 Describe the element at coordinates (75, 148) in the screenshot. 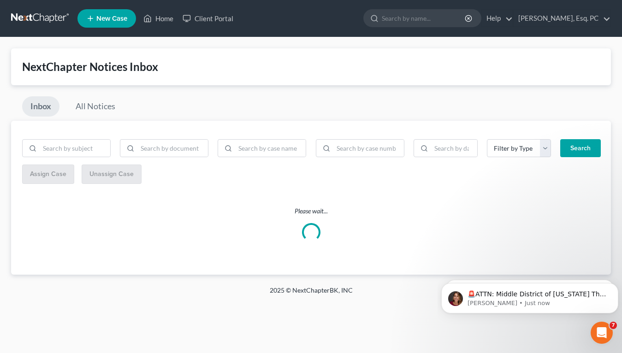

I see `input: Search by subject` at that location.